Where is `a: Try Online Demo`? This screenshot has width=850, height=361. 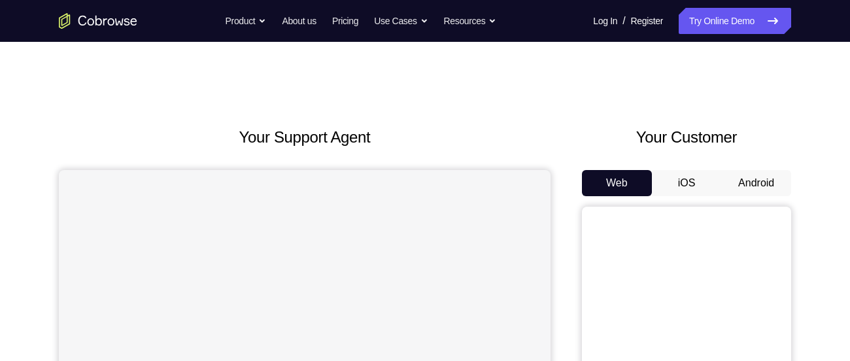
a: Try Online Demo is located at coordinates (735, 21).